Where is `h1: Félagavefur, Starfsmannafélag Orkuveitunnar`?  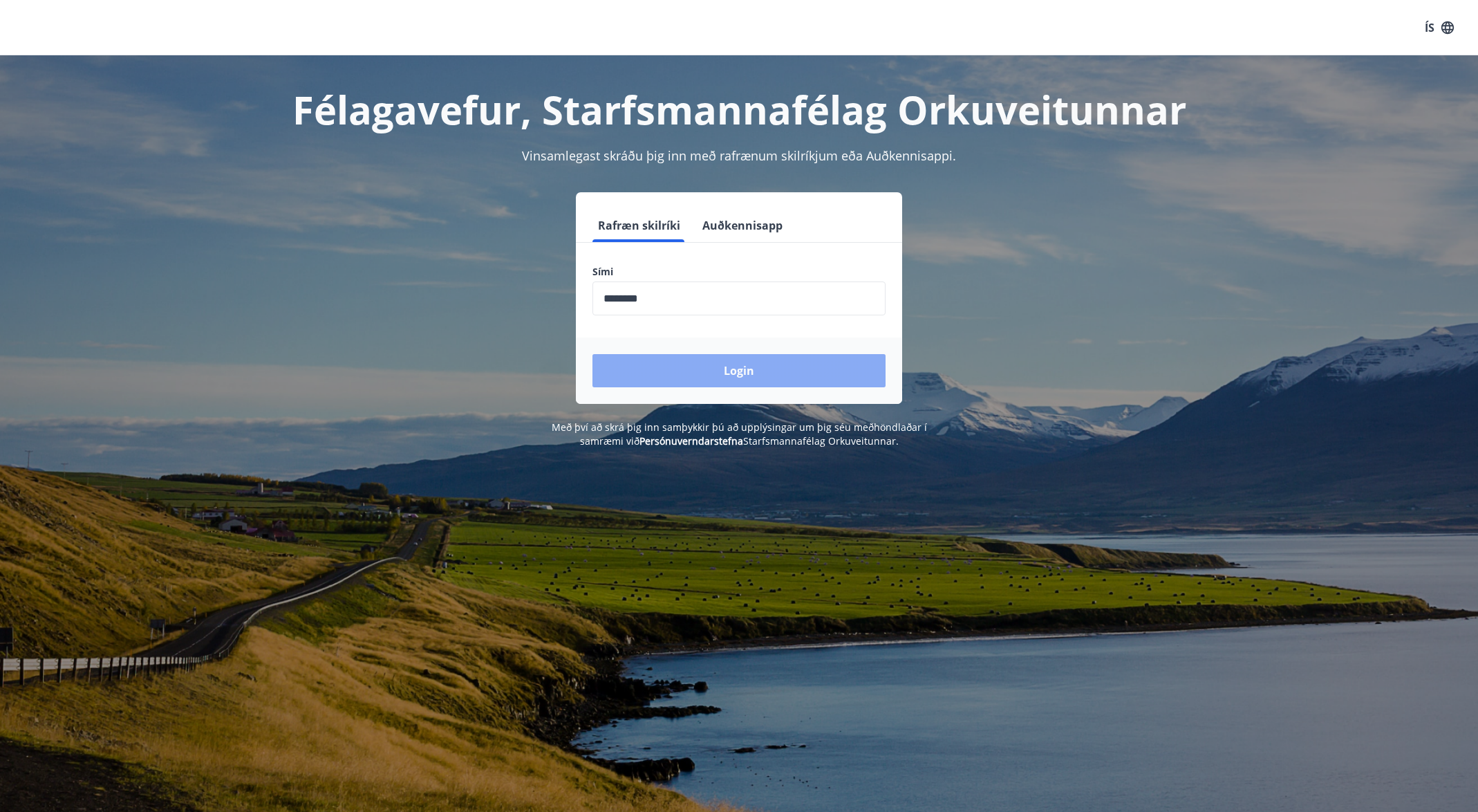
h1: Félagavefur, Starfsmannafélag Orkuveitunnar is located at coordinates (739, 109).